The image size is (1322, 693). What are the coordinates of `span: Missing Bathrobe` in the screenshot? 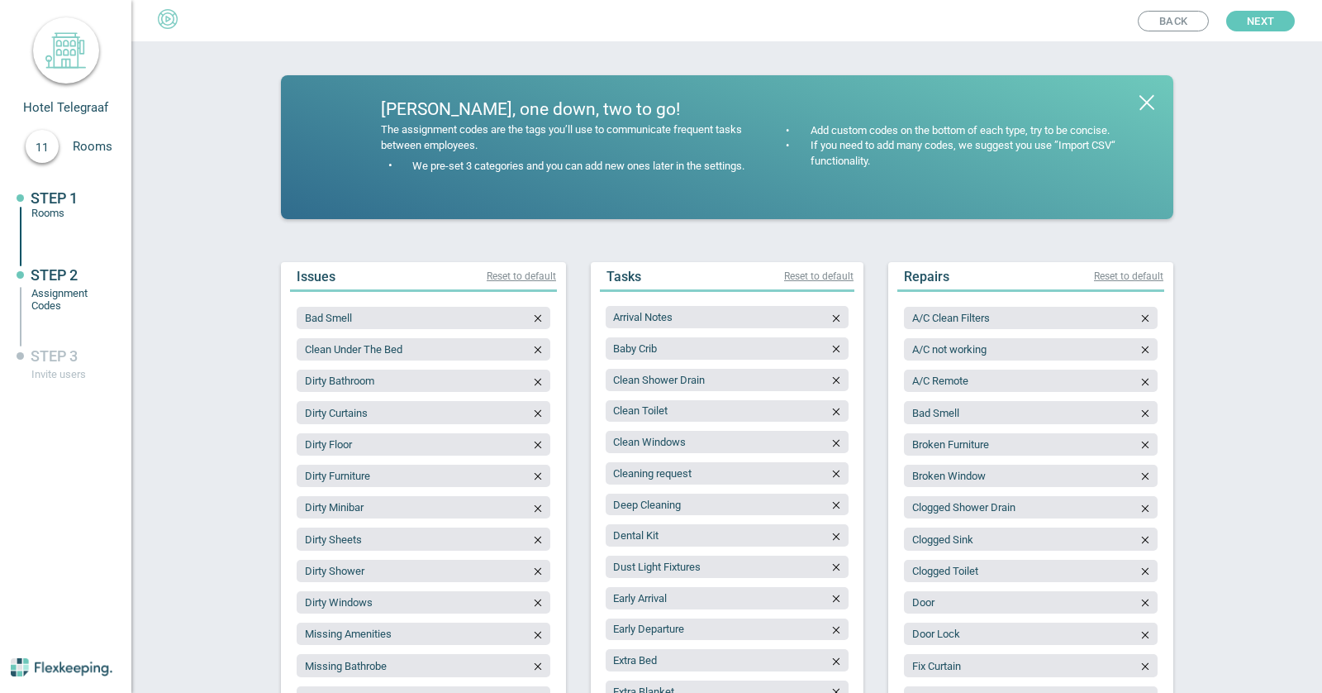 It's located at (345, 665).